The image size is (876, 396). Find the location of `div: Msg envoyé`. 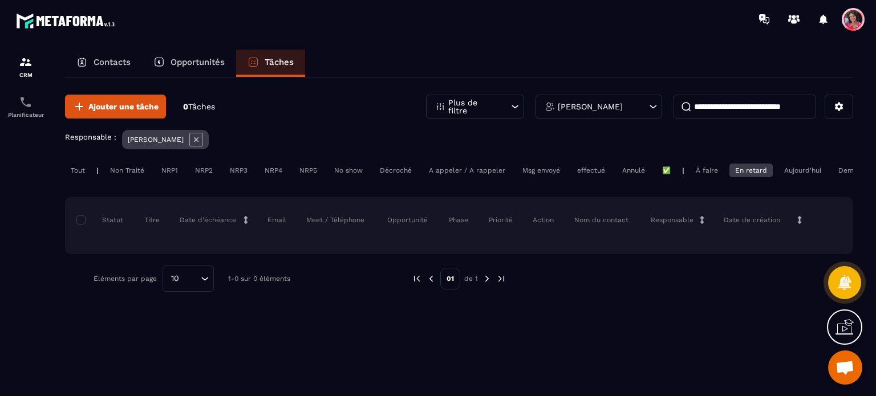

div: Msg envoyé is located at coordinates (541, 171).